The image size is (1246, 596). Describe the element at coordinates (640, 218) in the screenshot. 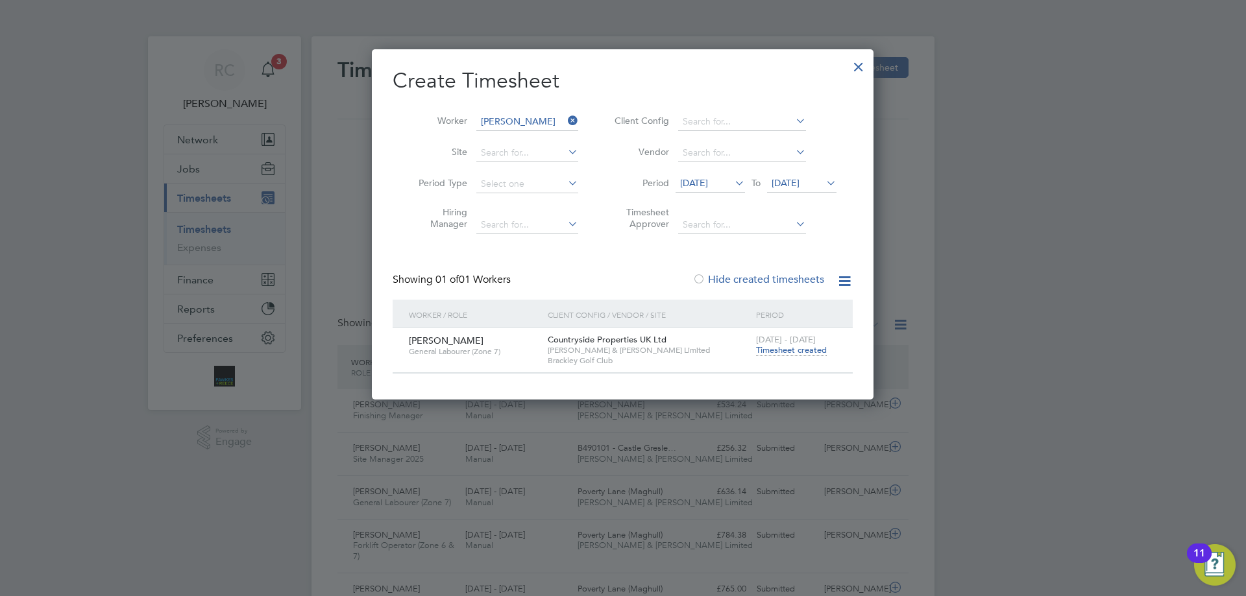

I see `label: Timesheet Approver` at that location.